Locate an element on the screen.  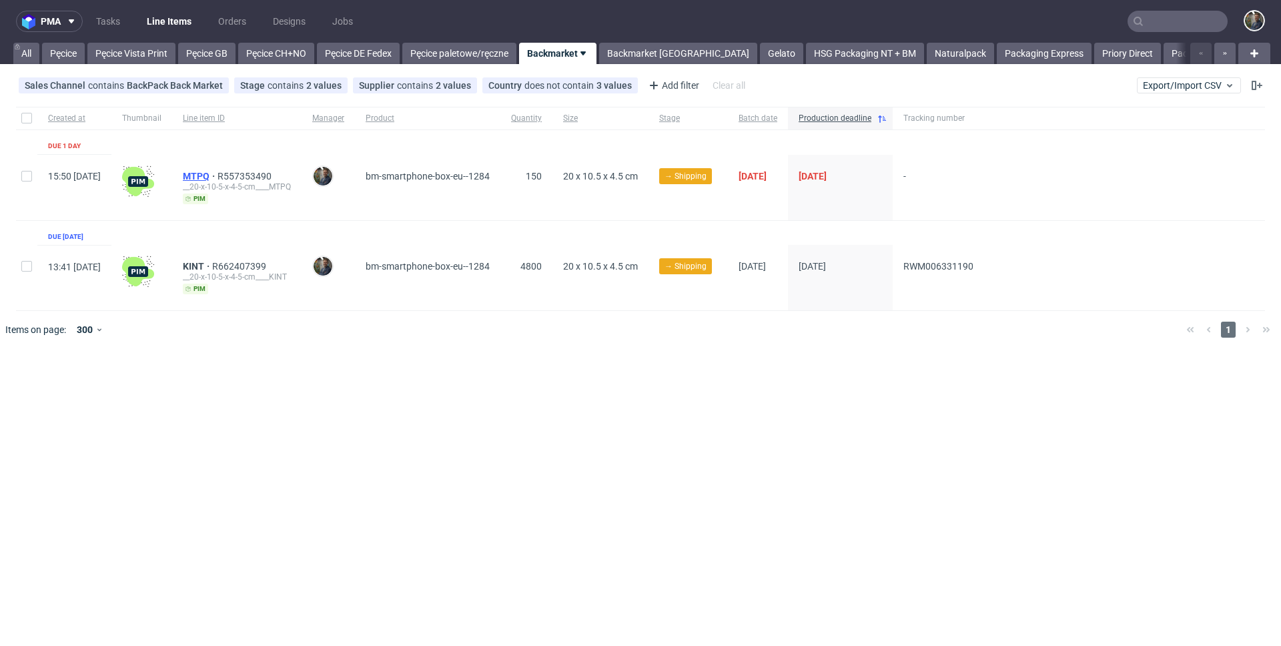
span: Manager is located at coordinates (328, 118).